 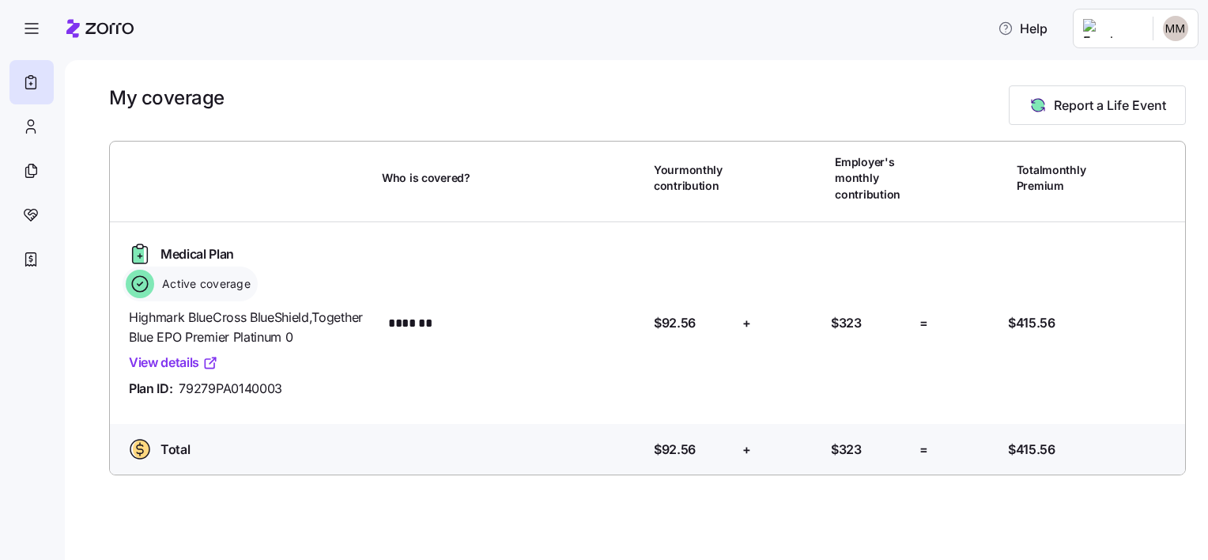 What do you see at coordinates (175, 449) in the screenshot?
I see `span: Total` at bounding box center [175, 449].